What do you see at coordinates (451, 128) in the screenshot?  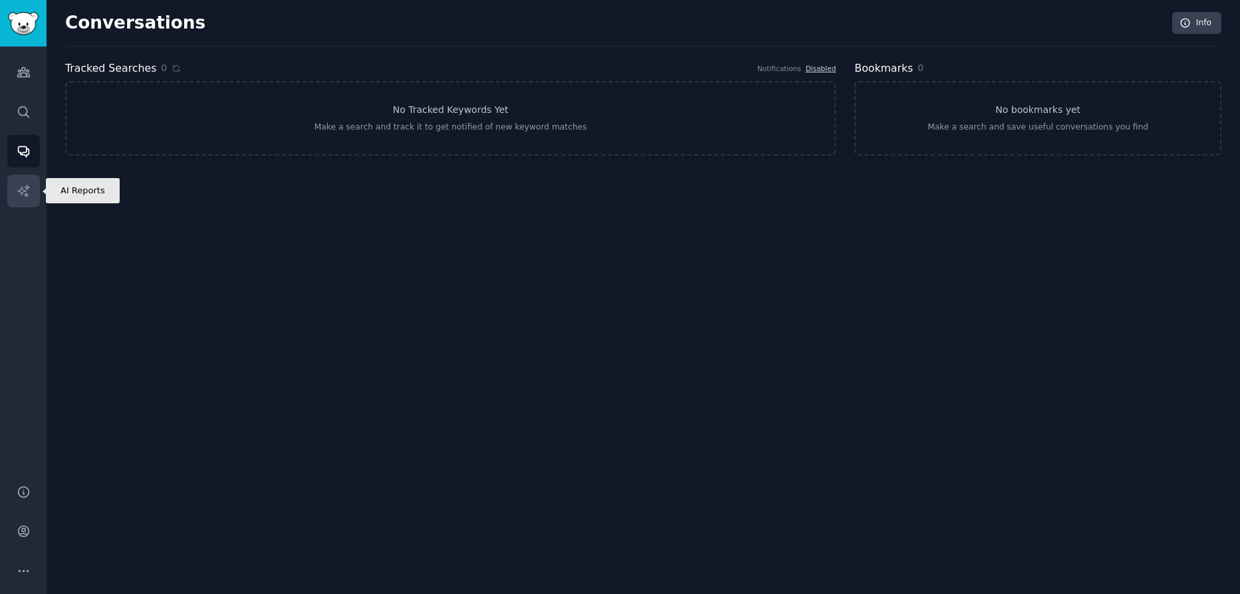 I see `div: Make a search and track it to get notified of new keyword matches` at bounding box center [451, 128].